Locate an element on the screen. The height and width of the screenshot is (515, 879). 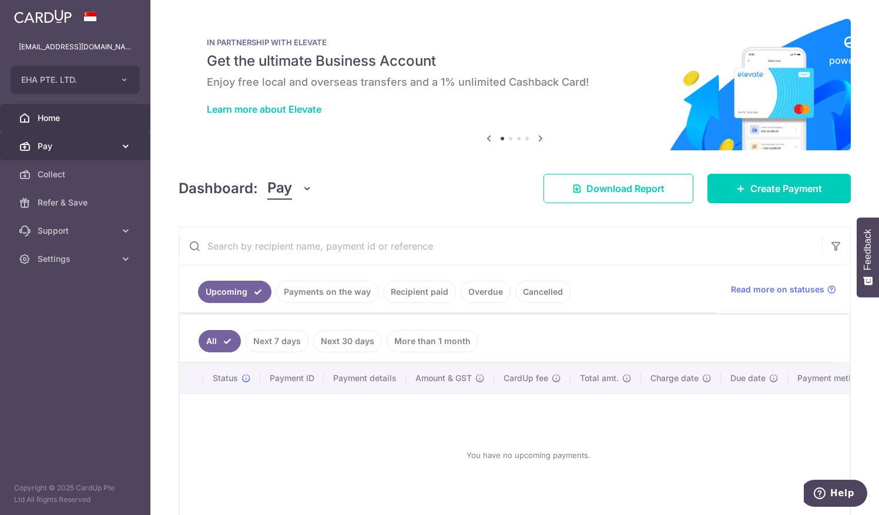
a: Cancelled is located at coordinates (543, 292).